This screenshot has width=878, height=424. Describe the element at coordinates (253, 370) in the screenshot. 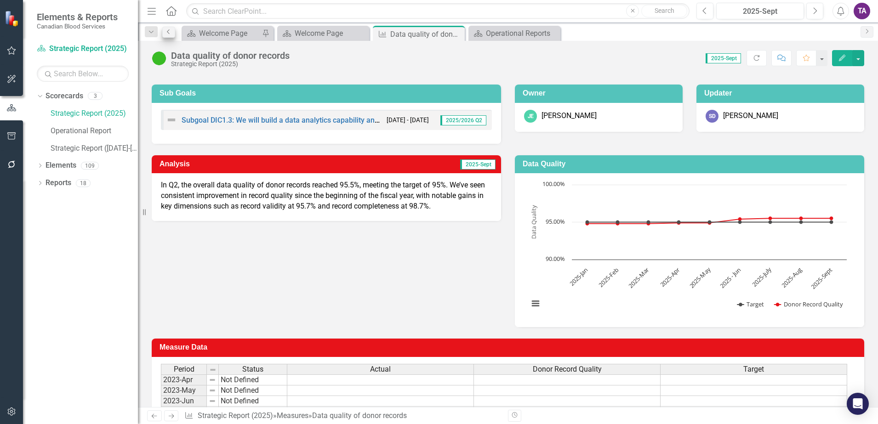

I see `span: Status` at that location.